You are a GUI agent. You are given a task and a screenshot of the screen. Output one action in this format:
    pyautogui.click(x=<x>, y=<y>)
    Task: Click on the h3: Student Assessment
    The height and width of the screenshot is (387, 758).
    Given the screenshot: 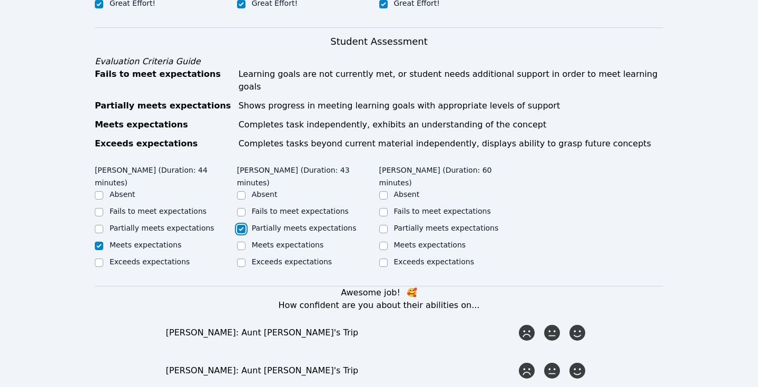 What is the action you would take?
    pyautogui.click(x=379, y=42)
    